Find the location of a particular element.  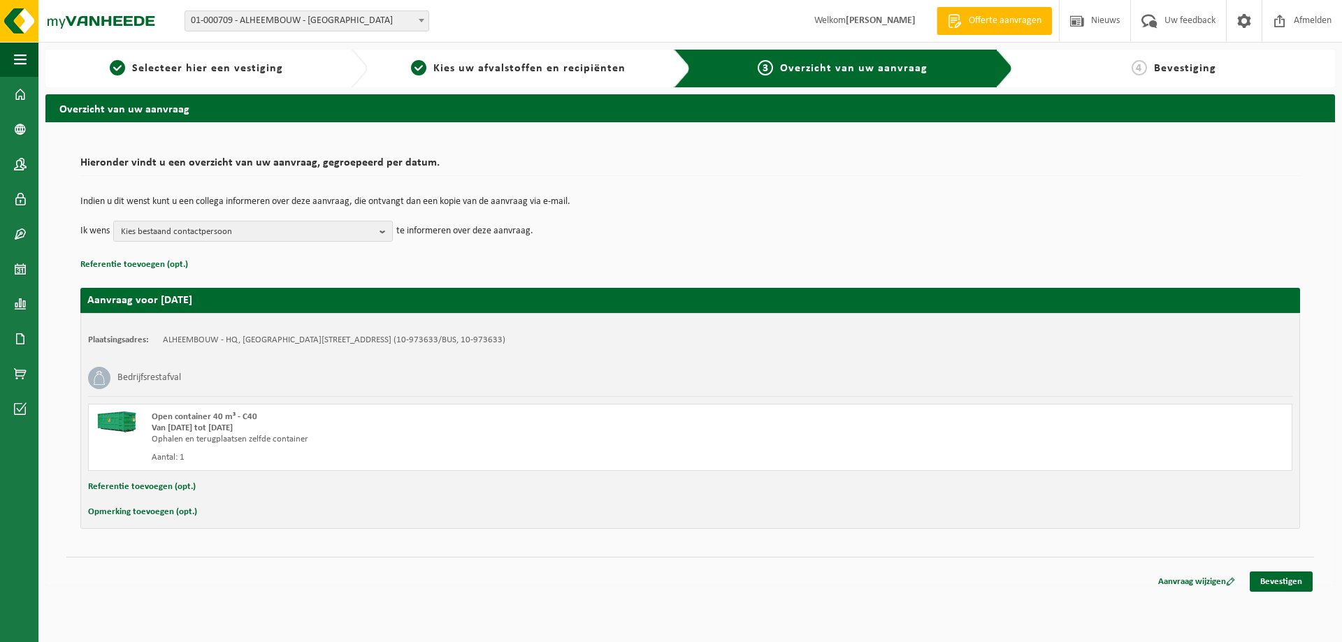

div: Ophalen en terugplaatsen zelfde container is located at coordinates (449, 440).